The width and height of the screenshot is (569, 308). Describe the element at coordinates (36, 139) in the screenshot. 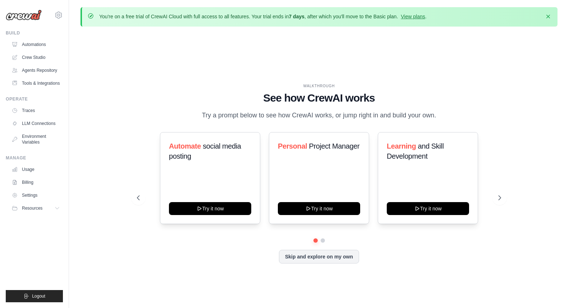

I see `a: Environment Variables` at that location.